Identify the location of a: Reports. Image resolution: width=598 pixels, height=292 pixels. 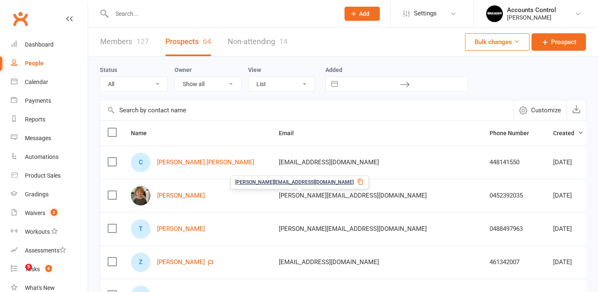
(49, 119).